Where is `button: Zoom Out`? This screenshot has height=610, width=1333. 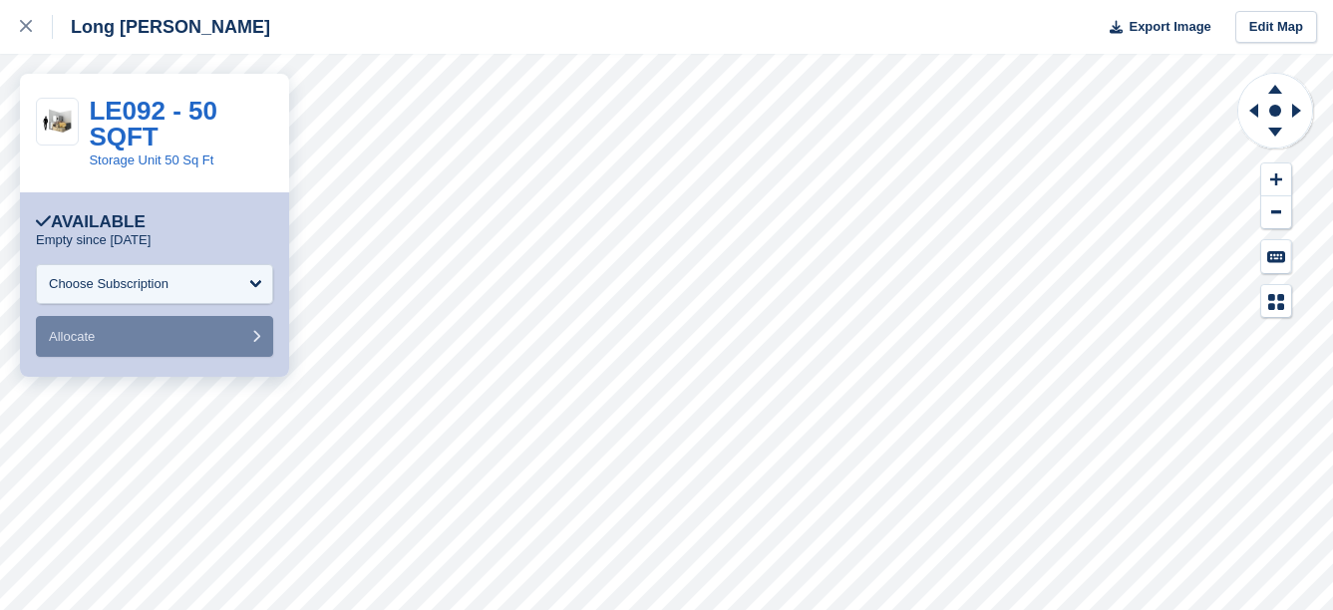
button: Zoom Out is located at coordinates (1276, 212).